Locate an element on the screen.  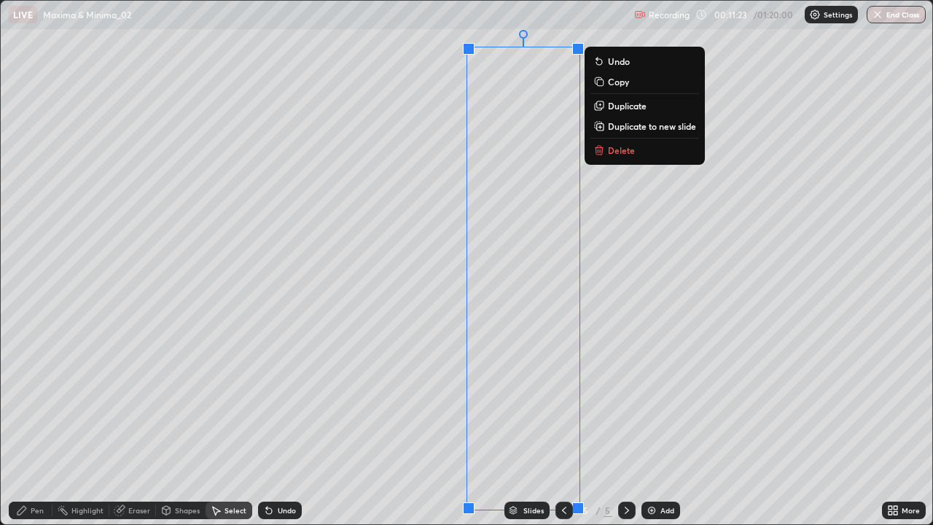
button: Duplicate is located at coordinates (644, 106).